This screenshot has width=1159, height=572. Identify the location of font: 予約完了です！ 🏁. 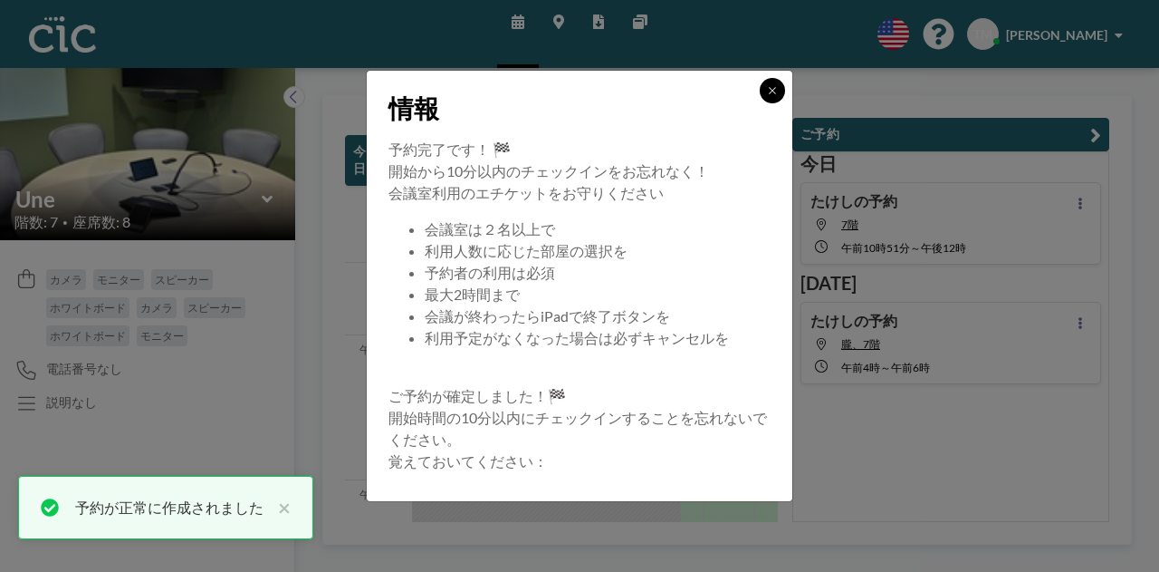
(449, 149).